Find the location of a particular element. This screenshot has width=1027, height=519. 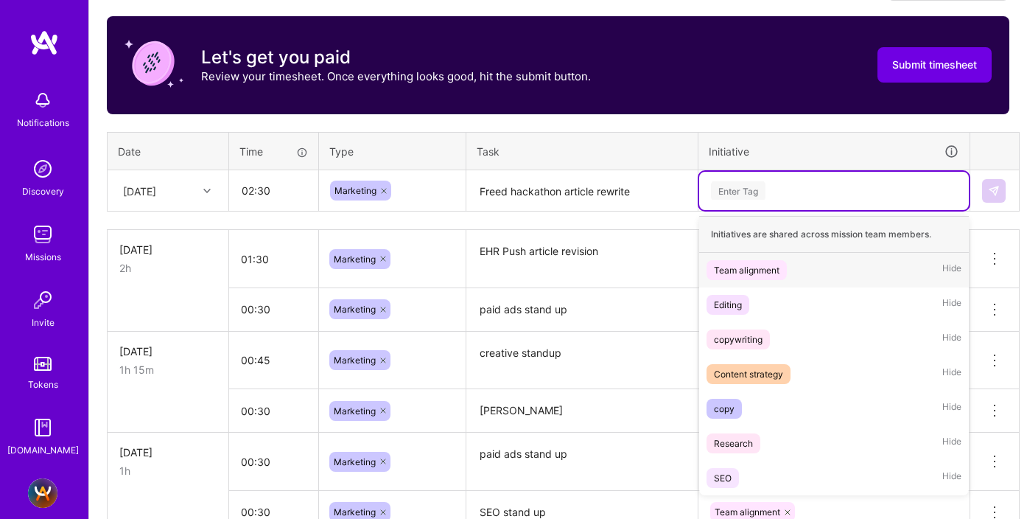

img: coin is located at coordinates (154, 63).